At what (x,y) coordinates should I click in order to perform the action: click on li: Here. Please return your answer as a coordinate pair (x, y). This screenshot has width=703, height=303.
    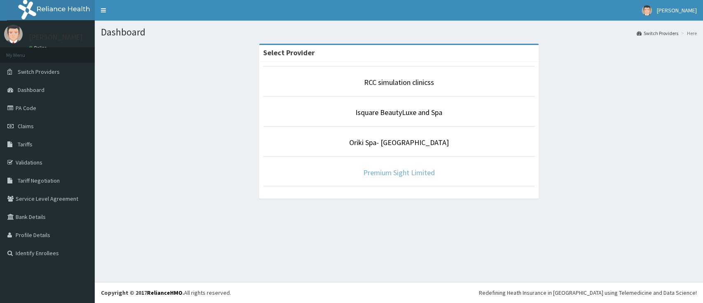
    Looking at the image, I should click on (688, 33).